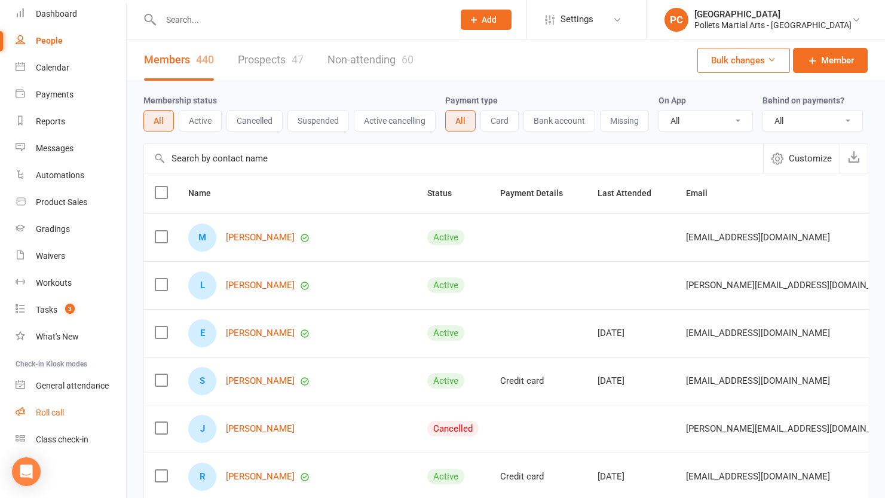  Describe the element at coordinates (538, 193) in the screenshot. I see `span: Payment Details` at that location.